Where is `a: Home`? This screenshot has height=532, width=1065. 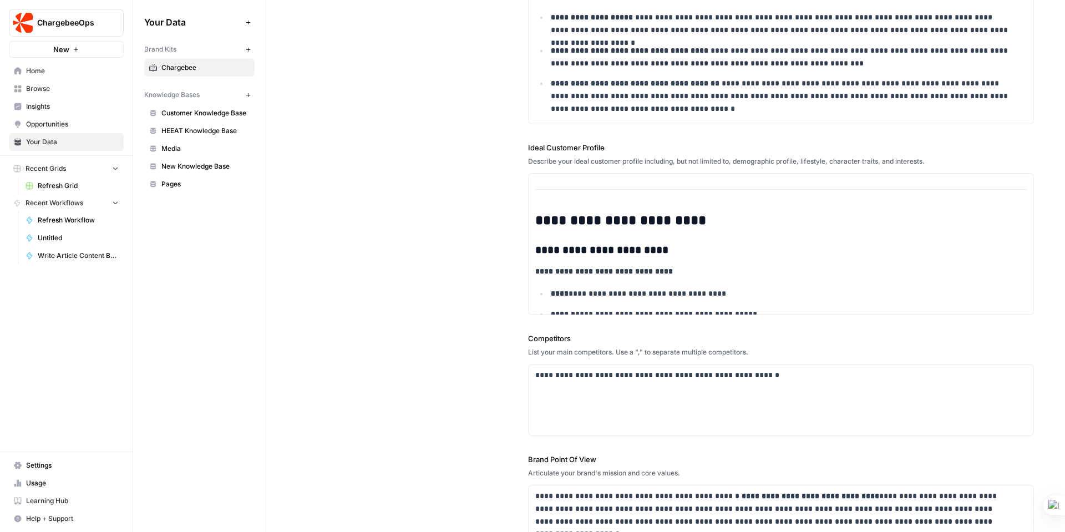 a: Home is located at coordinates (66, 71).